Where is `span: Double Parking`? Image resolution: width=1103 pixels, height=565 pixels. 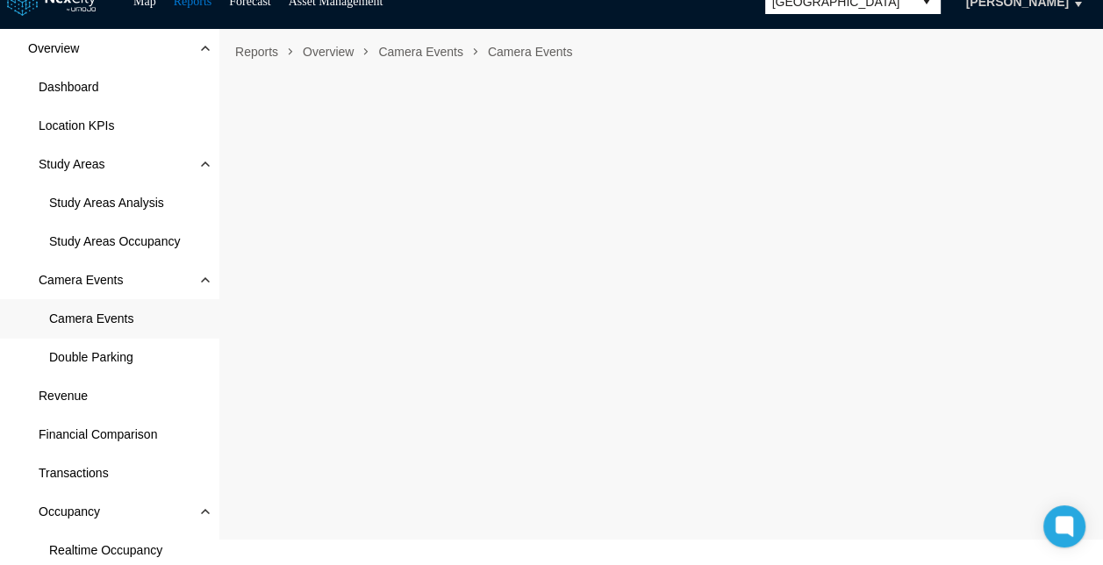
span: Double Parking is located at coordinates (91, 357).